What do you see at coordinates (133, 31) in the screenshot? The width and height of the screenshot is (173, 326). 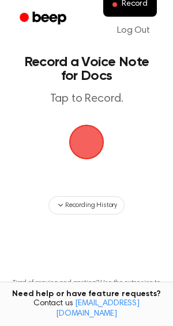 I see `a: Log Out` at bounding box center [133, 31].